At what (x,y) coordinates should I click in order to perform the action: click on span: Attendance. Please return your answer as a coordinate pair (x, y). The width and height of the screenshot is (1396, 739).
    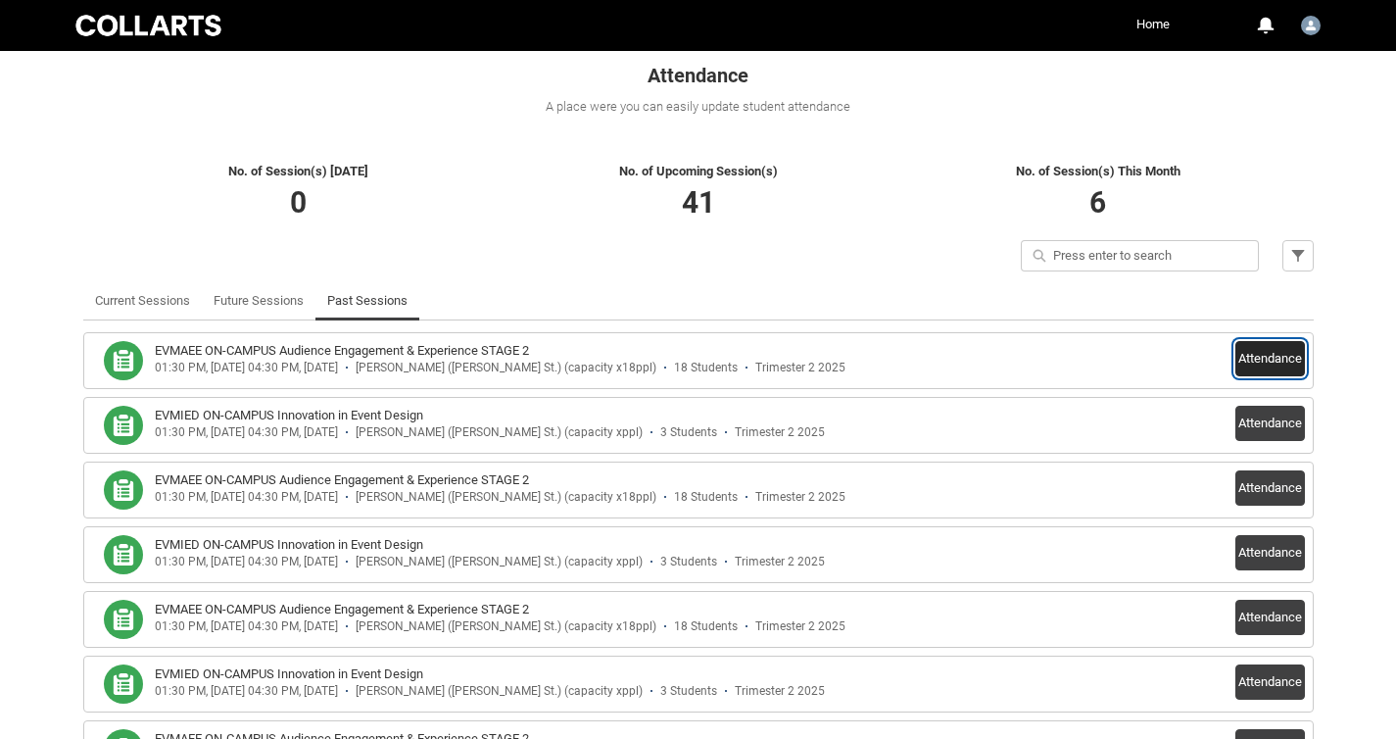
    Looking at the image, I should click on (698, 75).